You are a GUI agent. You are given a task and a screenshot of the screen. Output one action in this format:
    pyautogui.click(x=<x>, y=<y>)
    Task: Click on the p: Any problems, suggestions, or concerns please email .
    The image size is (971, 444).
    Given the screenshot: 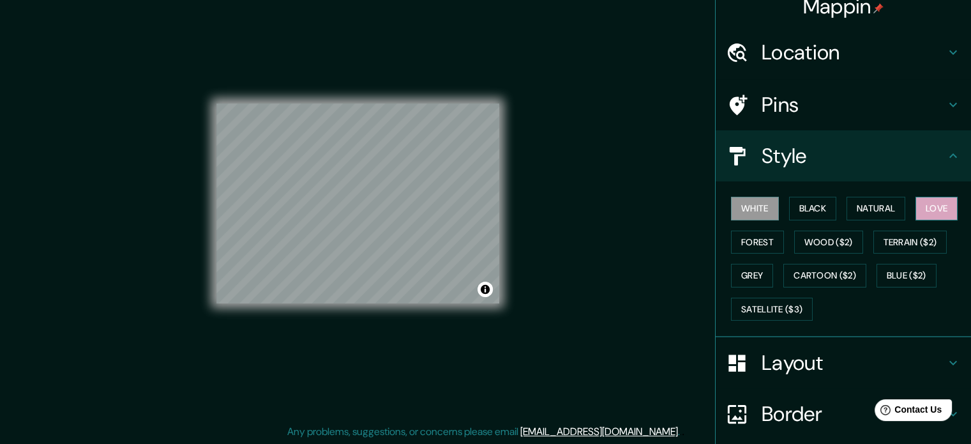 What is the action you would take?
    pyautogui.click(x=483, y=432)
    